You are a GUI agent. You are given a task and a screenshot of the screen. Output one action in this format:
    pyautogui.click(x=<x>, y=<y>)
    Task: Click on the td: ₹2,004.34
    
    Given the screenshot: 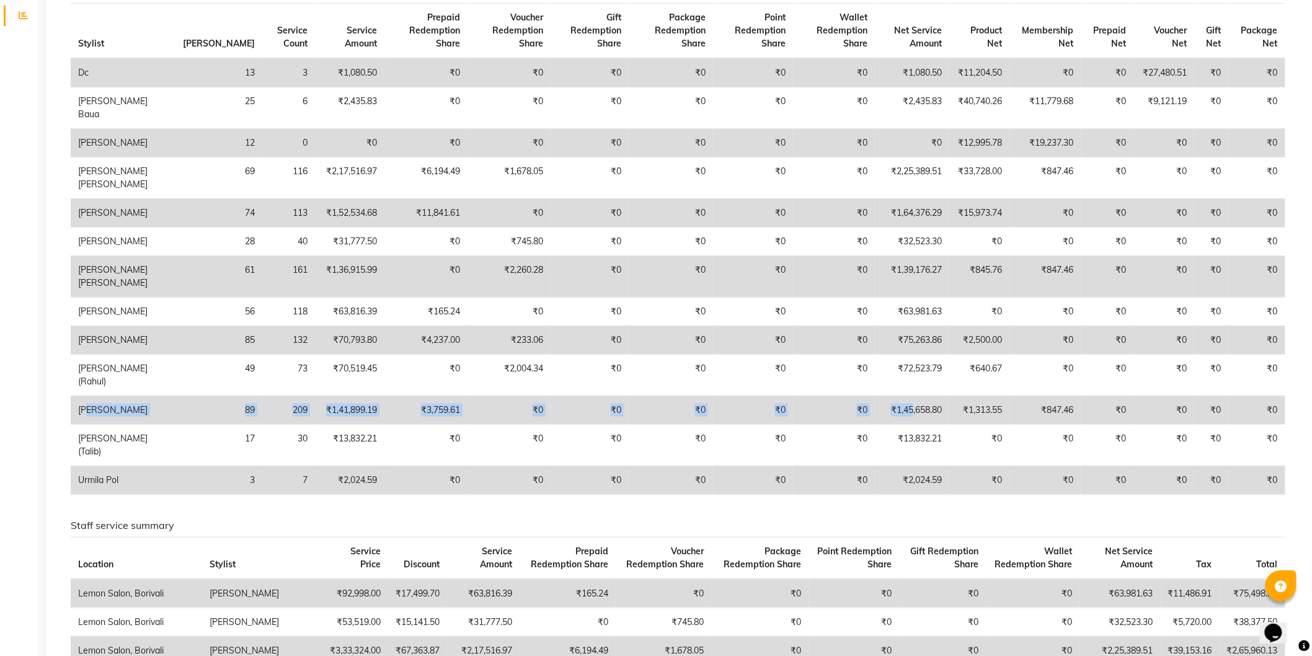 What is the action you would take?
    pyautogui.click(x=509, y=375)
    